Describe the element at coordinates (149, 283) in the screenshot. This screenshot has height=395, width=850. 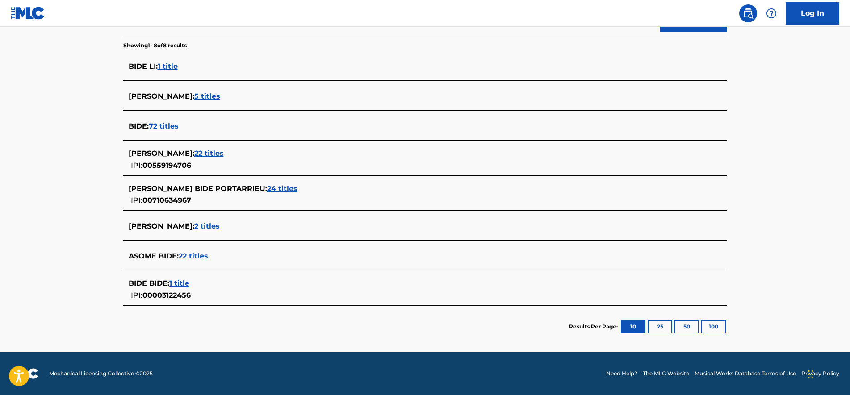
I see `span: BIDE BIDE :` at that location.